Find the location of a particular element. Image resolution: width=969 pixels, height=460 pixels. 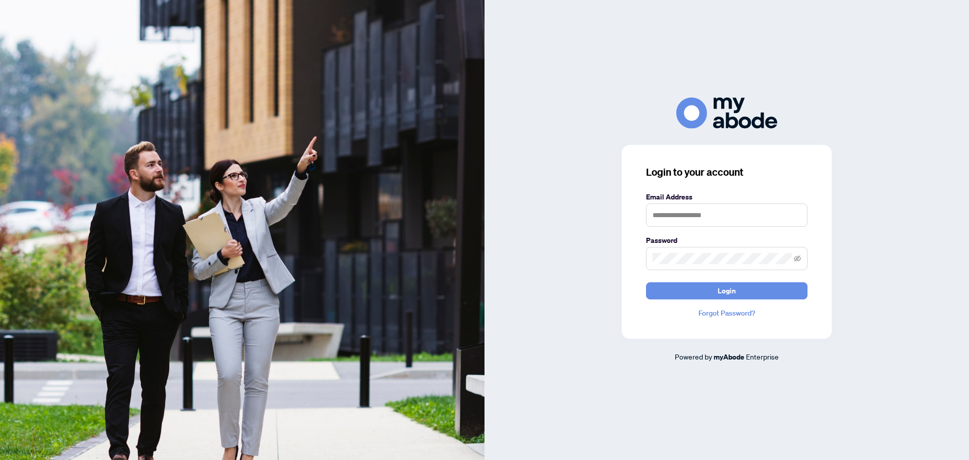

span: Login is located at coordinates (727, 291).